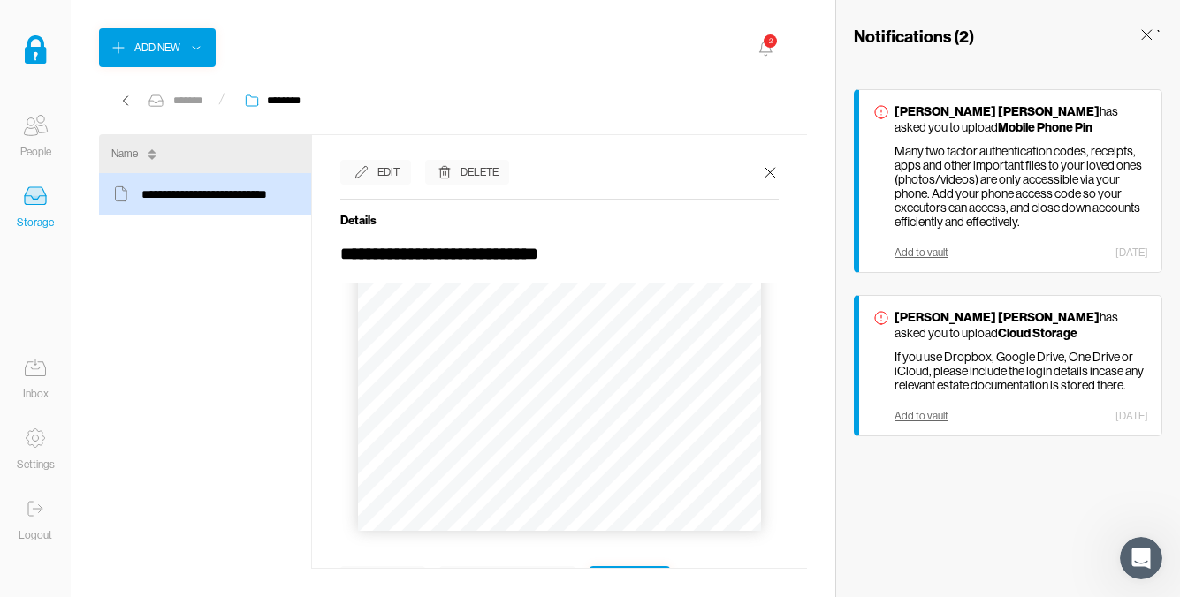  What do you see at coordinates (914, 36) in the screenshot?
I see `h3: Notifications ( 2 )` at bounding box center [914, 36].